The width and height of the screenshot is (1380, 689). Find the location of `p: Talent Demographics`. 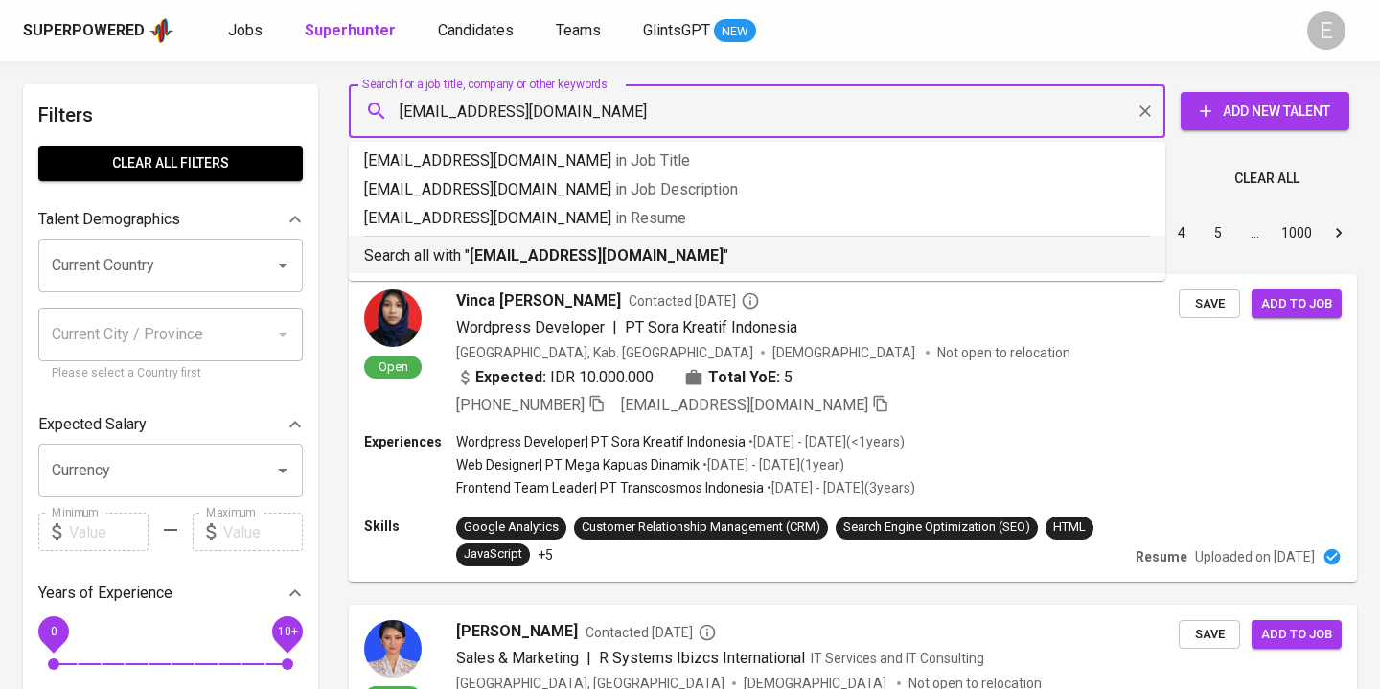

p: Talent Demographics is located at coordinates (109, 220).